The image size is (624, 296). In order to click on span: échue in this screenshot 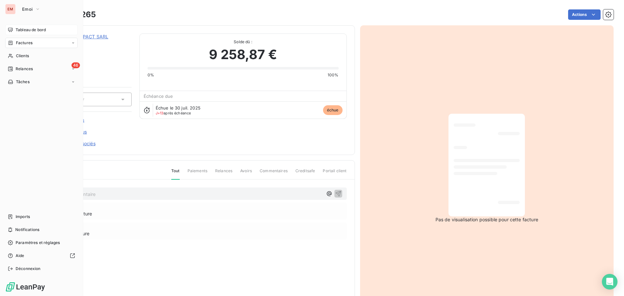, I will do `click(333, 110)`.